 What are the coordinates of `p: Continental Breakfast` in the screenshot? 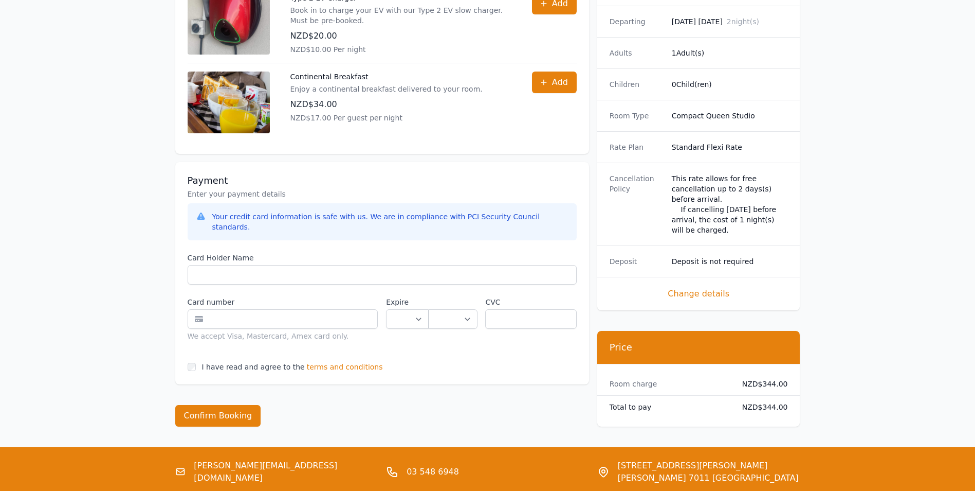 It's located at (387, 77).